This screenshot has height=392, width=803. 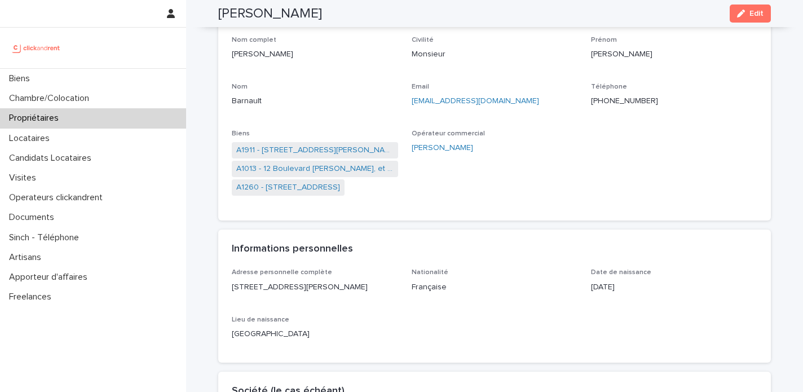 What do you see at coordinates (420, 87) in the screenshot?
I see `span: Email` at bounding box center [420, 87].